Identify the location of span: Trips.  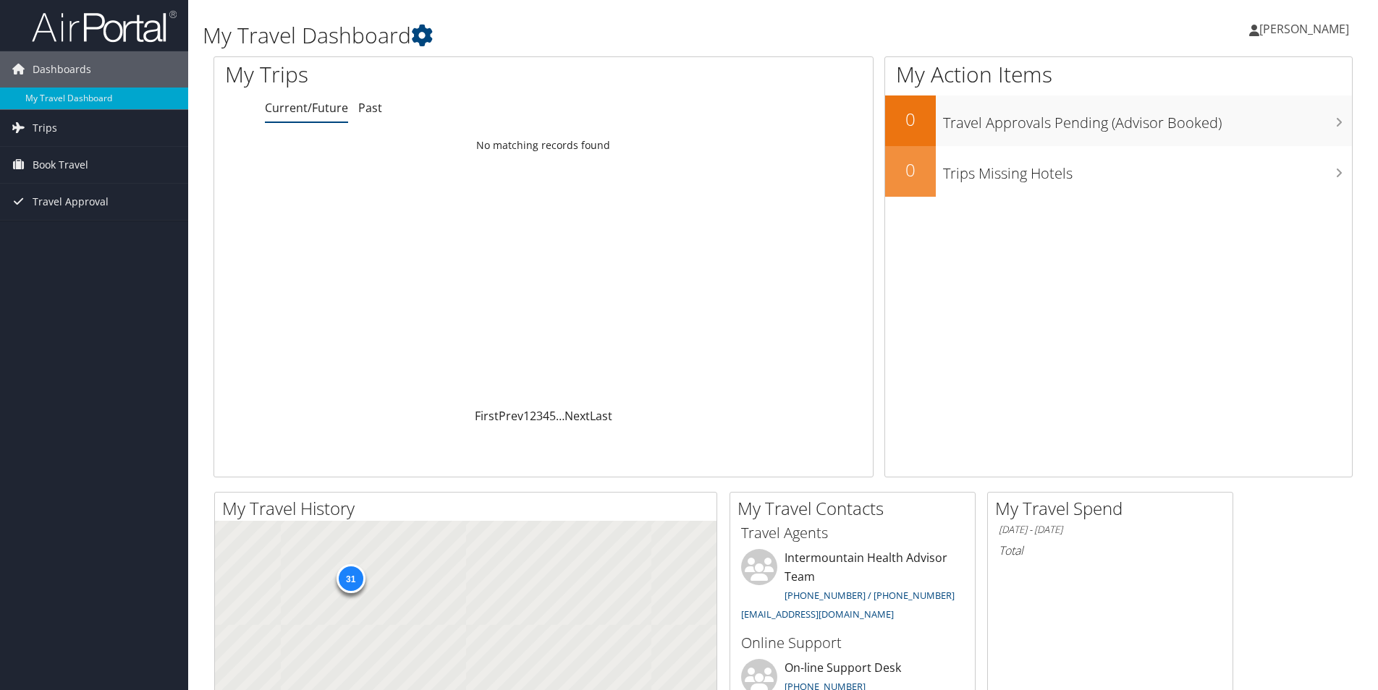
(45, 128).